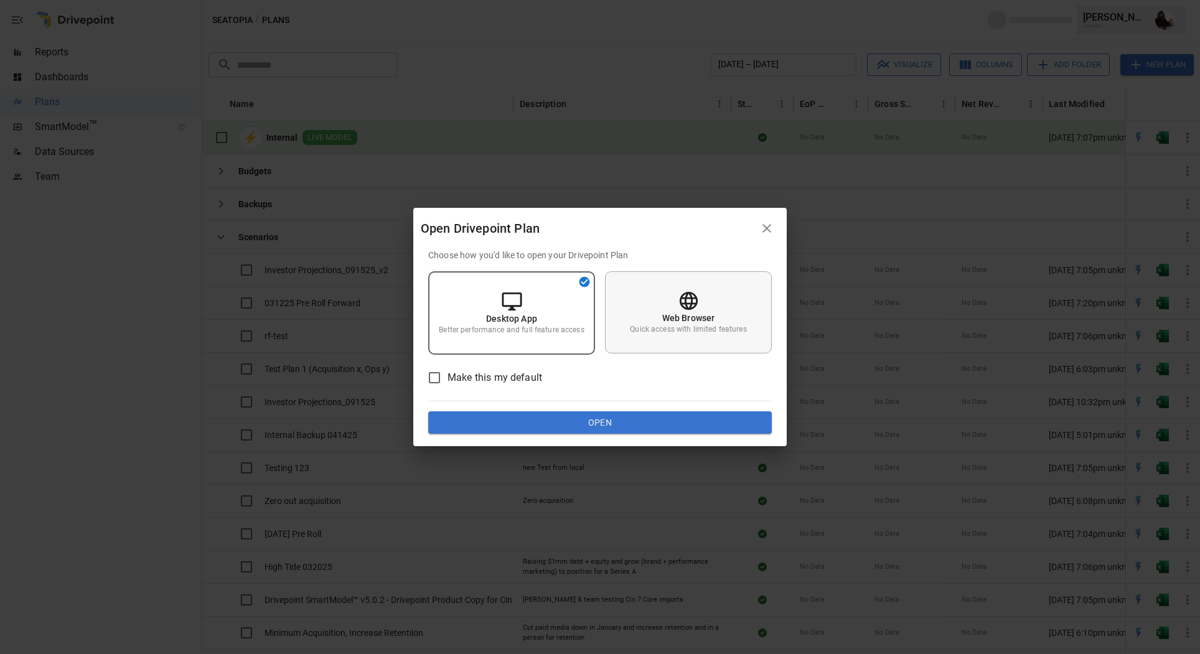 The width and height of the screenshot is (1200, 654). Describe the element at coordinates (512, 319) in the screenshot. I see `p: Desktop App` at that location.